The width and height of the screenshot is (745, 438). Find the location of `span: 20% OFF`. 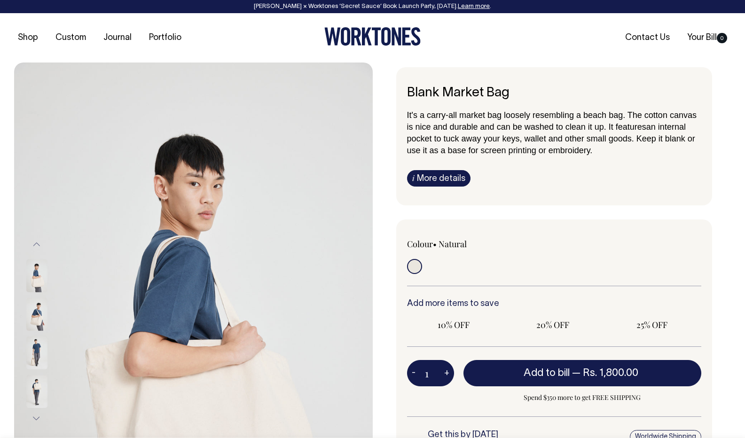

span: 20% OFF is located at coordinates (552, 325).